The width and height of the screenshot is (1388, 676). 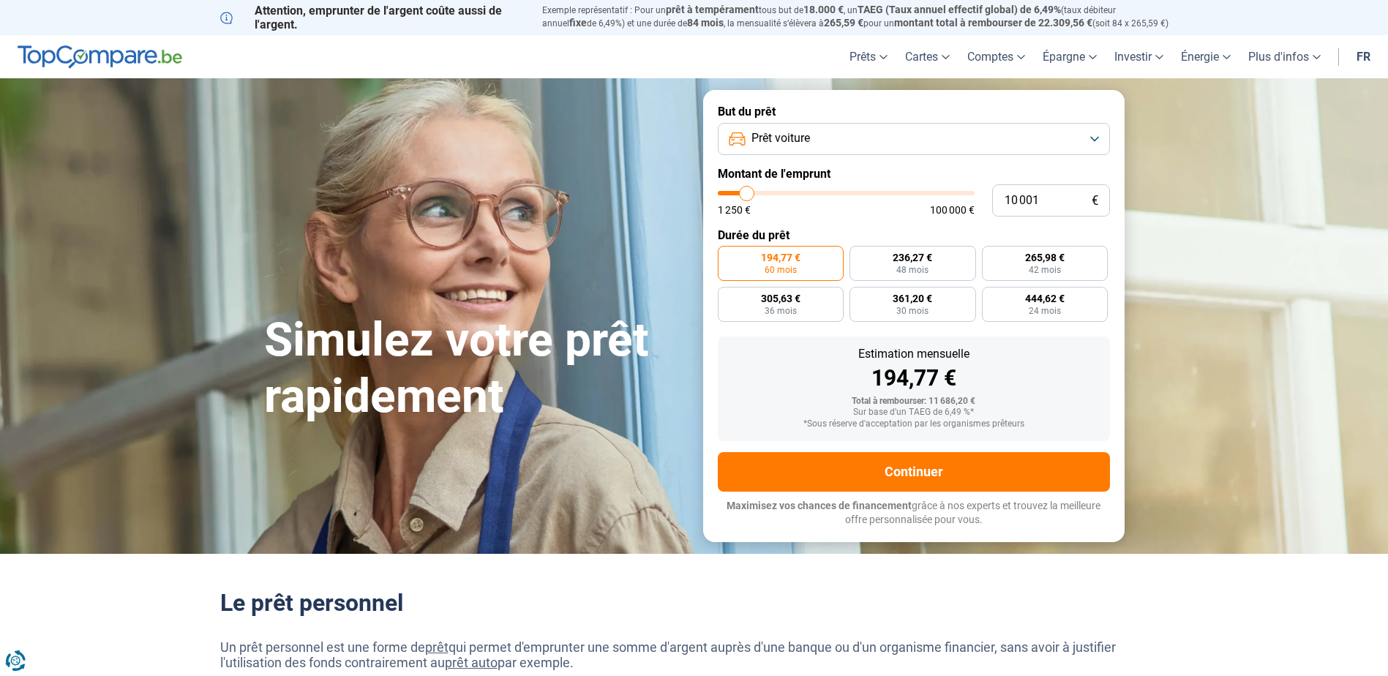 What do you see at coordinates (1070, 56) in the screenshot?
I see `a: Épargne` at bounding box center [1070, 56].